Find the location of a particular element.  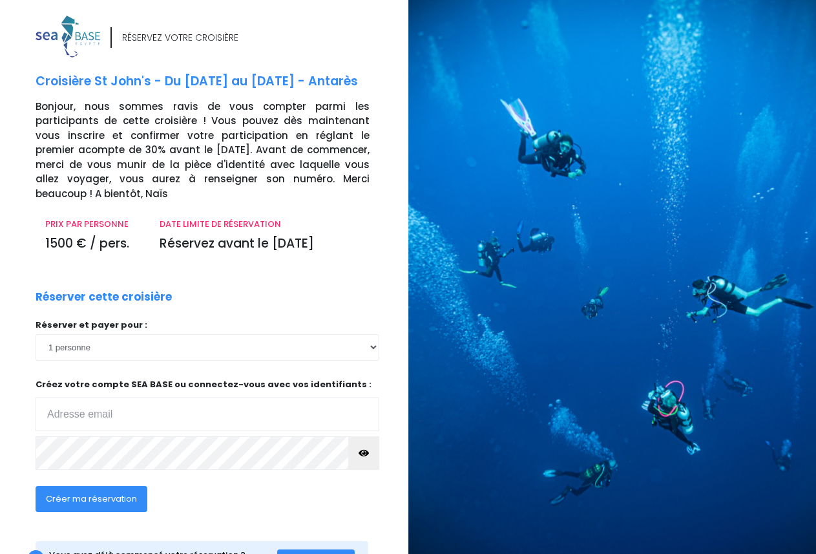

img: logo_color1.png is located at coordinates (68, 36).